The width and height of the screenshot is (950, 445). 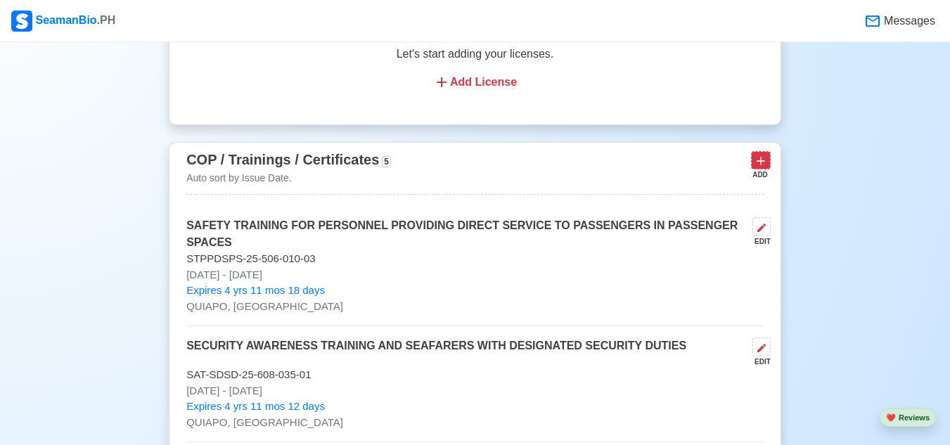 I want to click on span: Messages, so click(x=908, y=21).